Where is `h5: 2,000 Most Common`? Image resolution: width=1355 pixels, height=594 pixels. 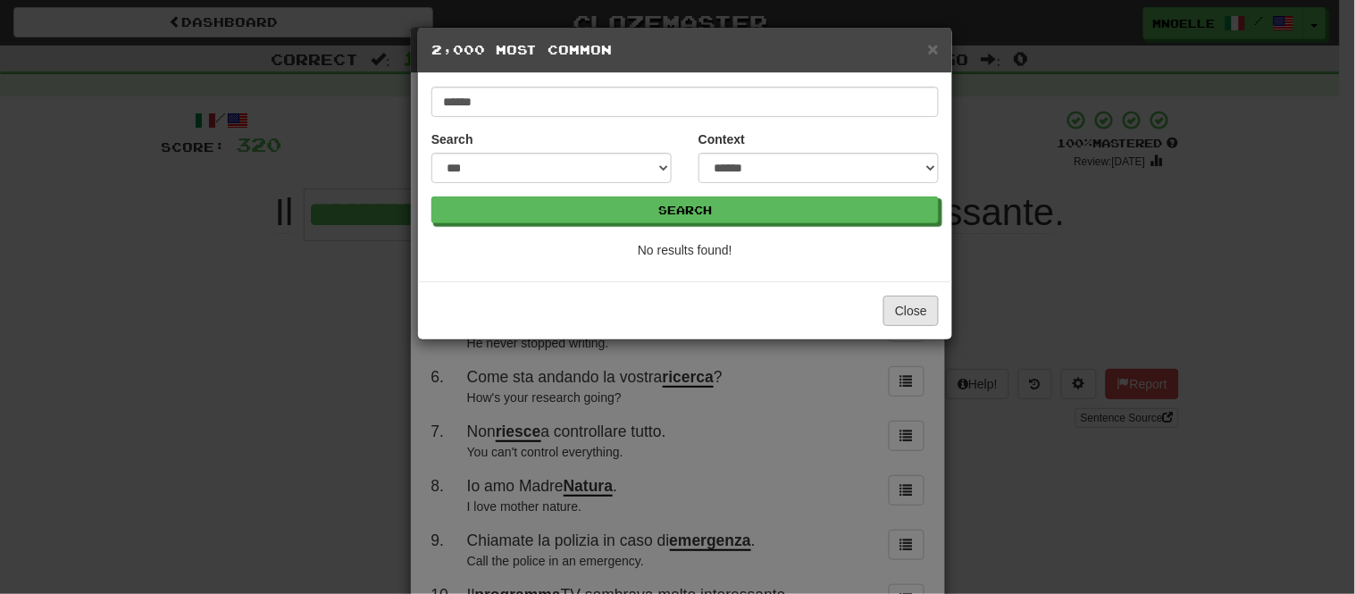 h5: 2,000 Most Common is located at coordinates (685, 50).